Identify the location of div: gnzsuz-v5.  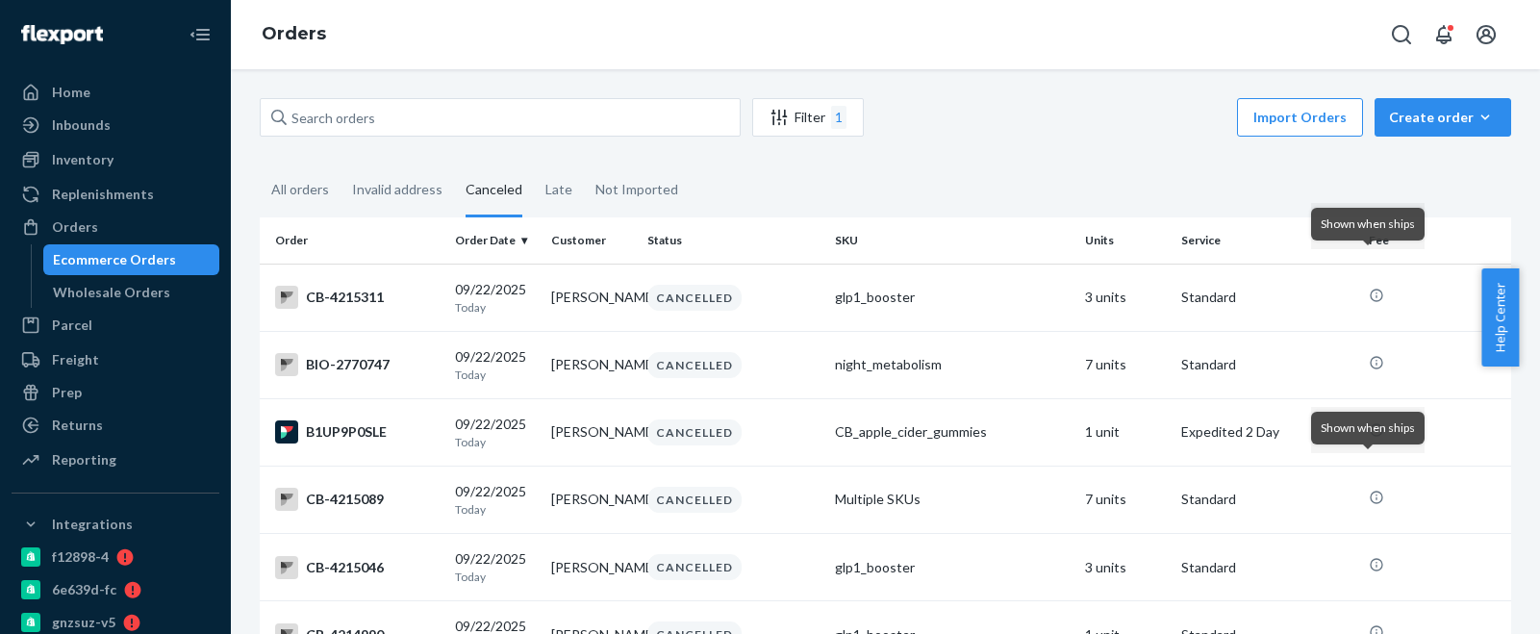
(84, 623).